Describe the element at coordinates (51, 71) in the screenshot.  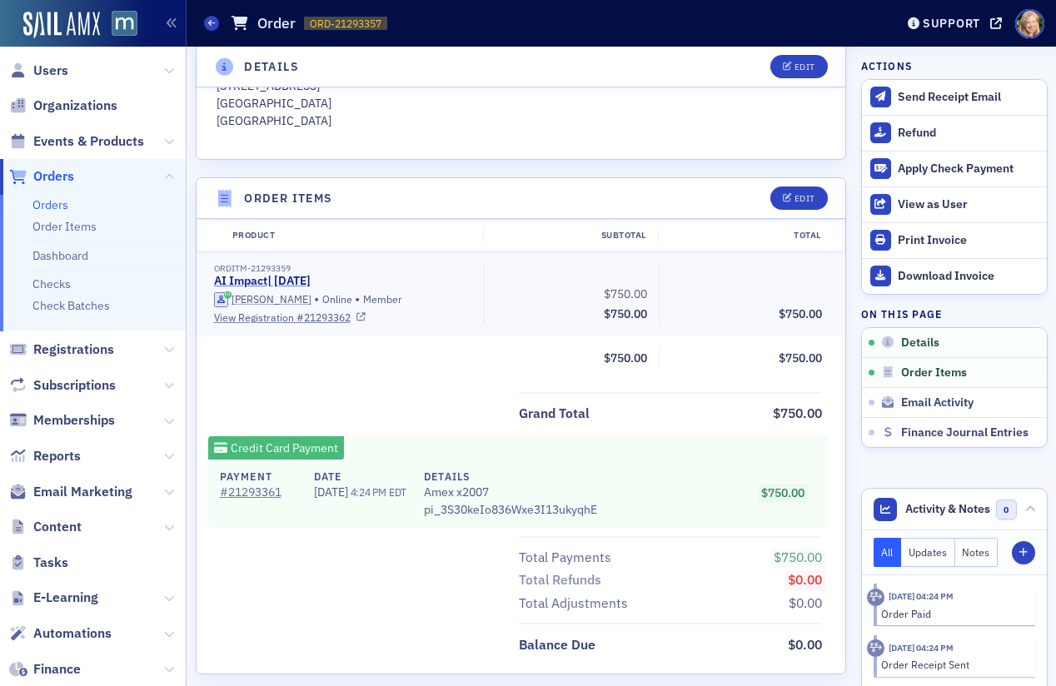
I see `span: Users` at that location.